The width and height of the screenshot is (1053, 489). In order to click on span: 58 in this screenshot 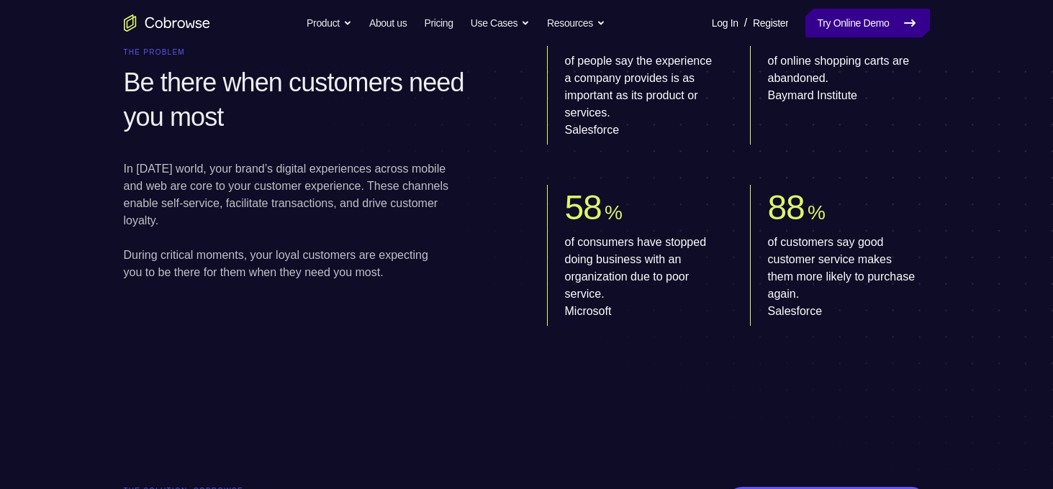, I will do `click(583, 207)`.